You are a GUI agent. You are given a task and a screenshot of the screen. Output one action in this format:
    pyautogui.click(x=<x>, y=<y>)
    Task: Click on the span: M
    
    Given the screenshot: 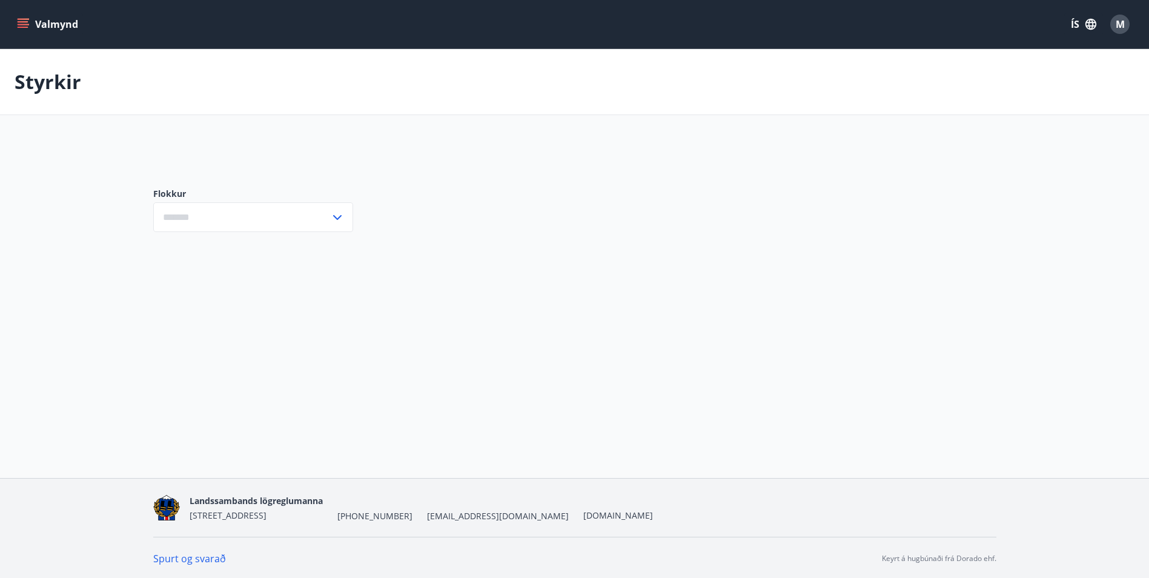 What is the action you would take?
    pyautogui.click(x=1120, y=24)
    